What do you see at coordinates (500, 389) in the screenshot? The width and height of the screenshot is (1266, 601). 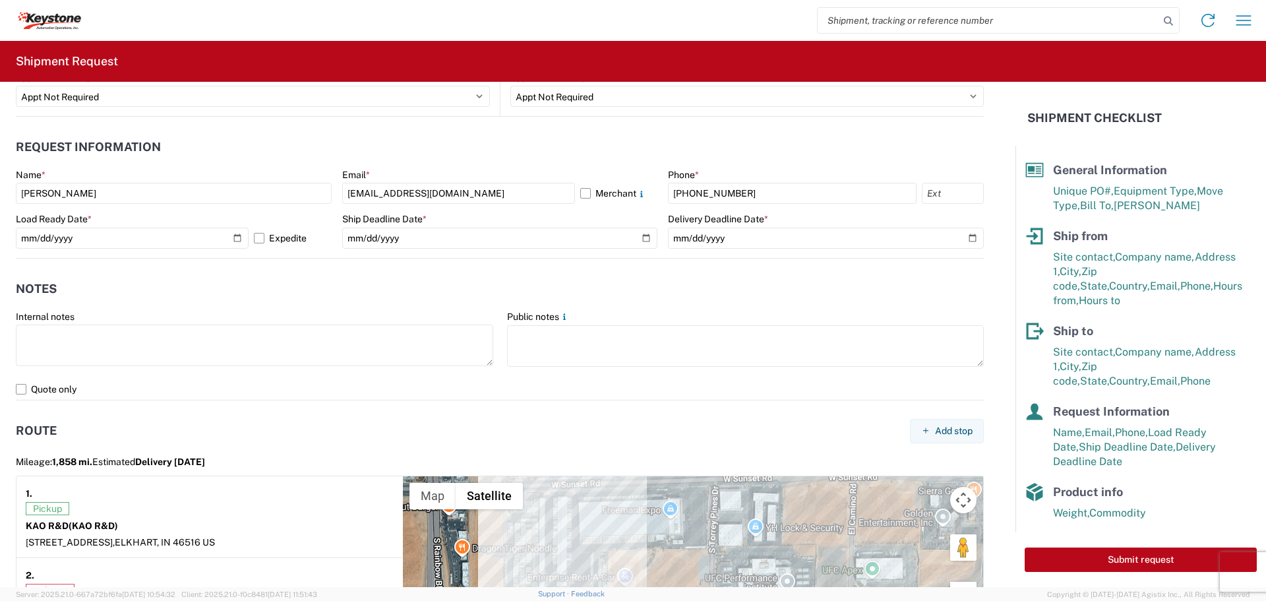 I see `label: Quote only` at bounding box center [500, 389].